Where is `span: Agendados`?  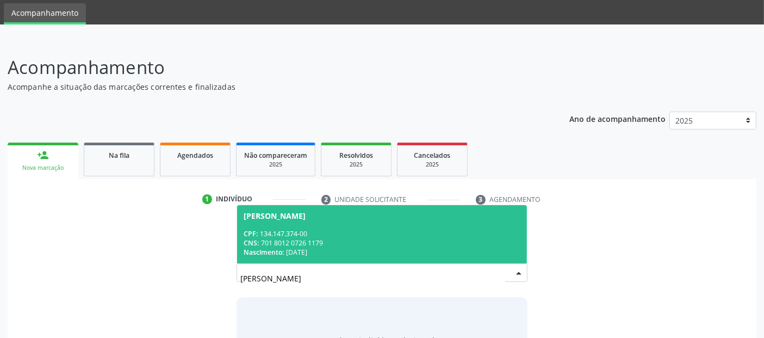
span: Agendados is located at coordinates (195, 155).